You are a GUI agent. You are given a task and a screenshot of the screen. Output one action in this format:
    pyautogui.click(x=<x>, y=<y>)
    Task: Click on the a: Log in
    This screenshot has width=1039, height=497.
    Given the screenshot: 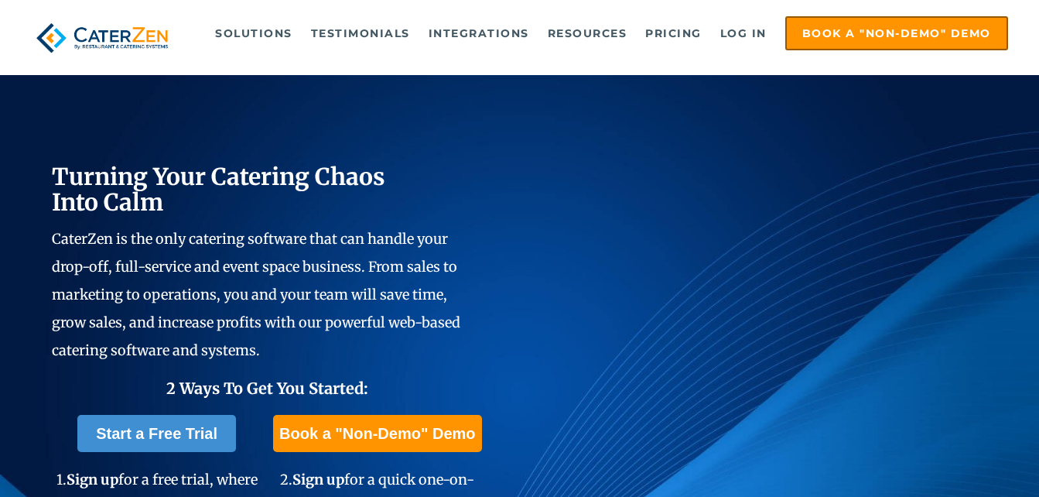 What is the action you would take?
    pyautogui.click(x=743, y=33)
    